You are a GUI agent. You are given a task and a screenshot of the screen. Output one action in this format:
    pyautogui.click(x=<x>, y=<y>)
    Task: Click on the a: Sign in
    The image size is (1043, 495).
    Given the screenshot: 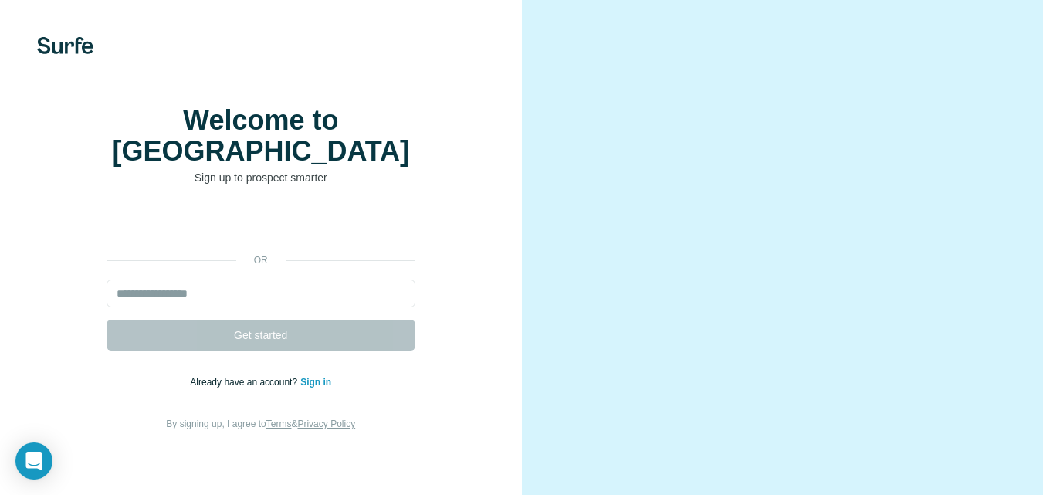 What is the action you would take?
    pyautogui.click(x=316, y=382)
    